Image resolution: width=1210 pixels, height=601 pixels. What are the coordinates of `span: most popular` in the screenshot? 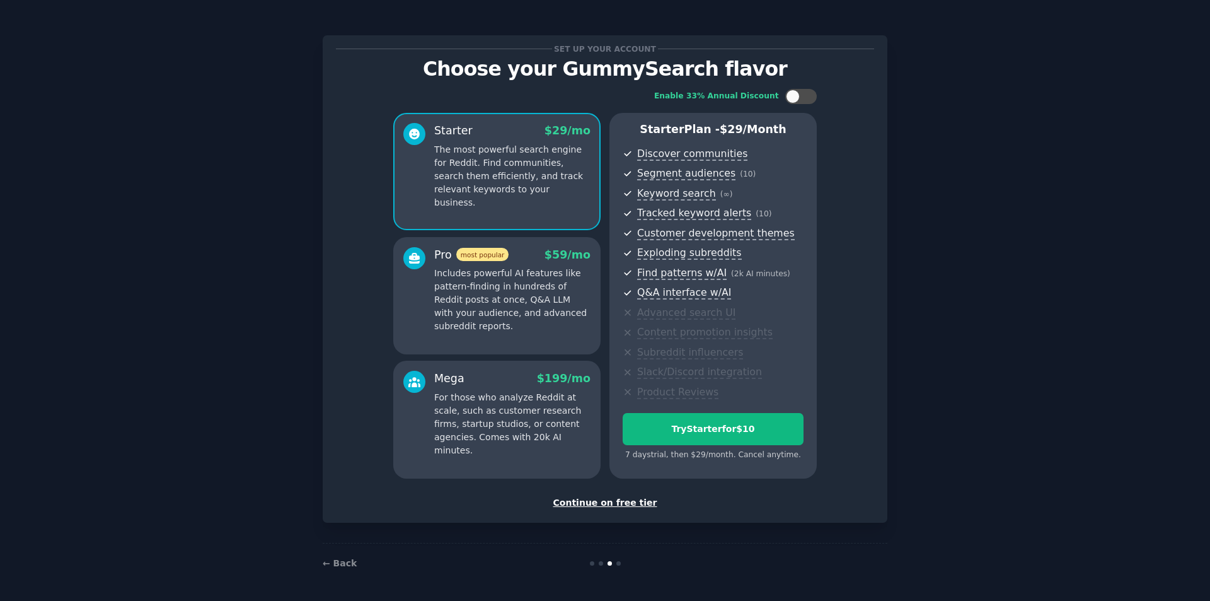 It's located at (483, 254).